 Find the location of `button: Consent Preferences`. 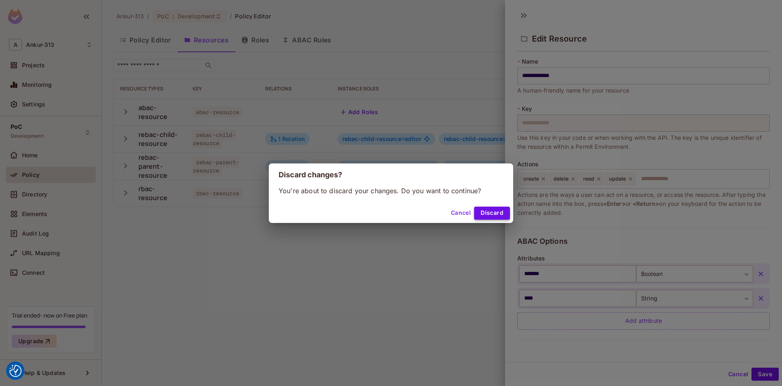

button: Consent Preferences is located at coordinates (15, 371).